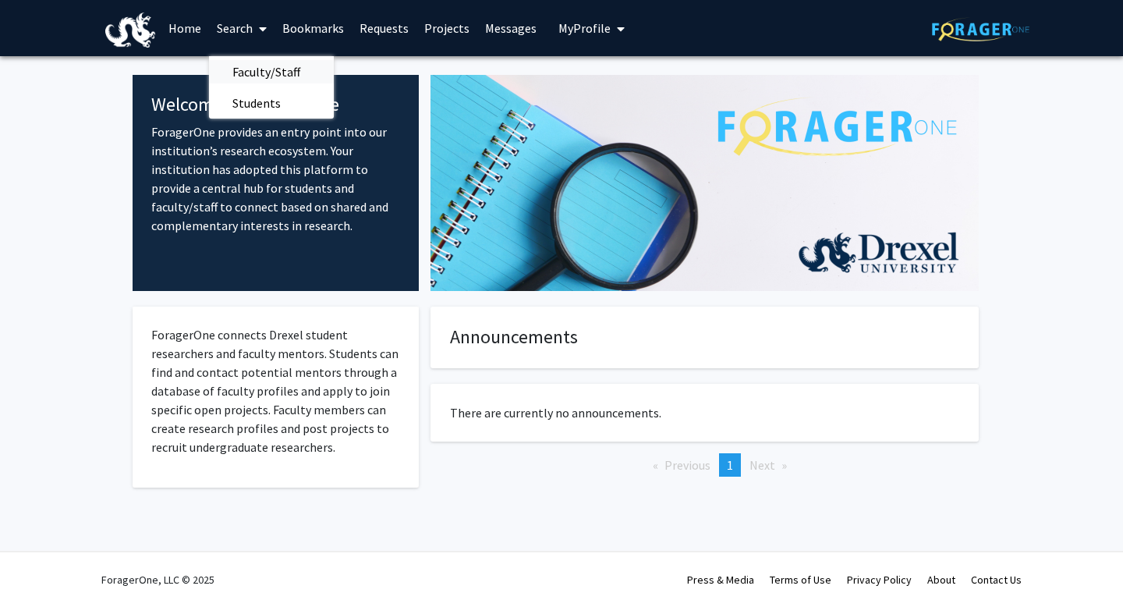 This screenshot has width=1123, height=607. What do you see at coordinates (996, 579) in the screenshot?
I see `a: Contact Us` at bounding box center [996, 579].